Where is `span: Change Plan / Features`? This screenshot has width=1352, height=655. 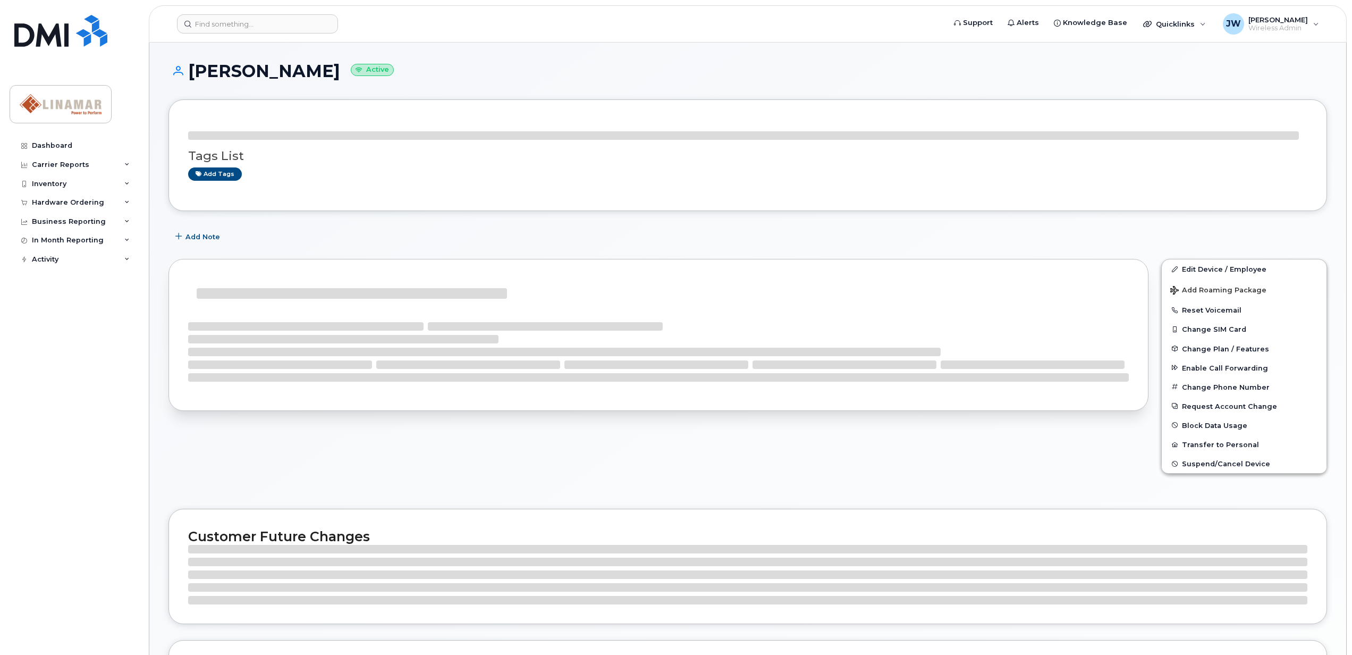 span: Change Plan / Features is located at coordinates (1225, 348).